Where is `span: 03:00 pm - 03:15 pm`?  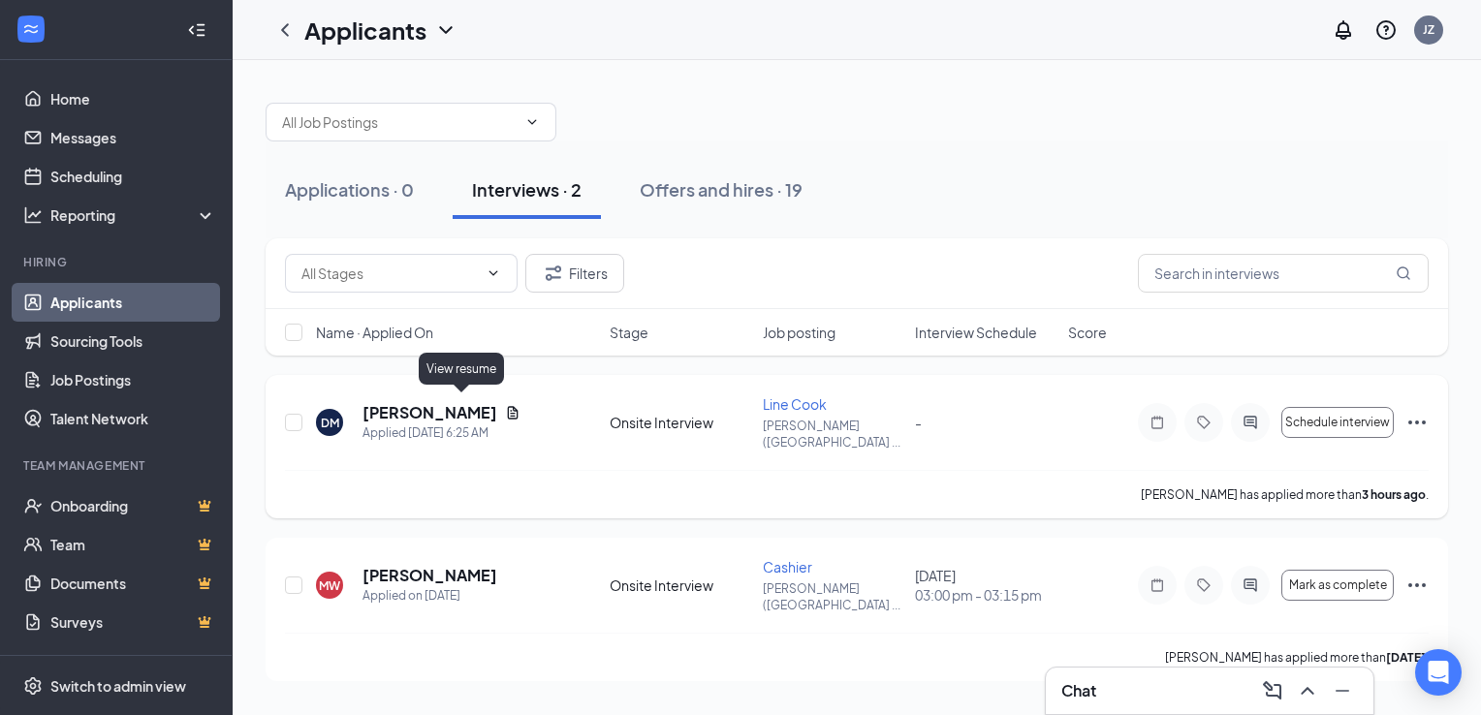 span: 03:00 pm - 03:15 pm is located at coordinates (986, 595).